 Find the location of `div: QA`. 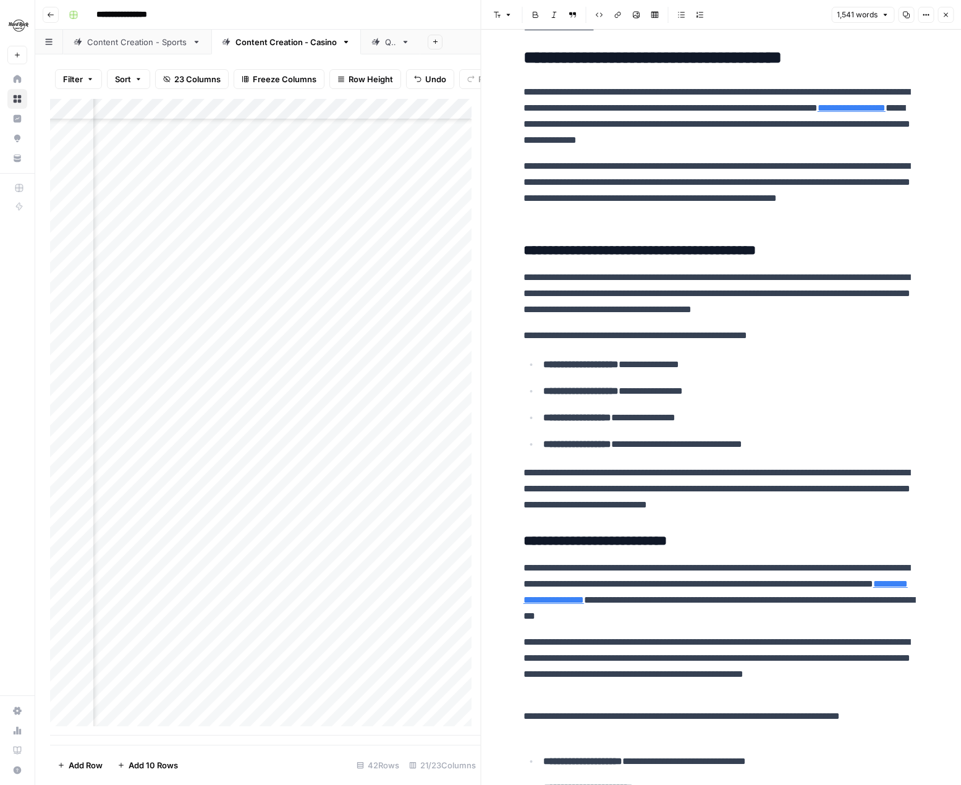

div: QA is located at coordinates (391, 42).